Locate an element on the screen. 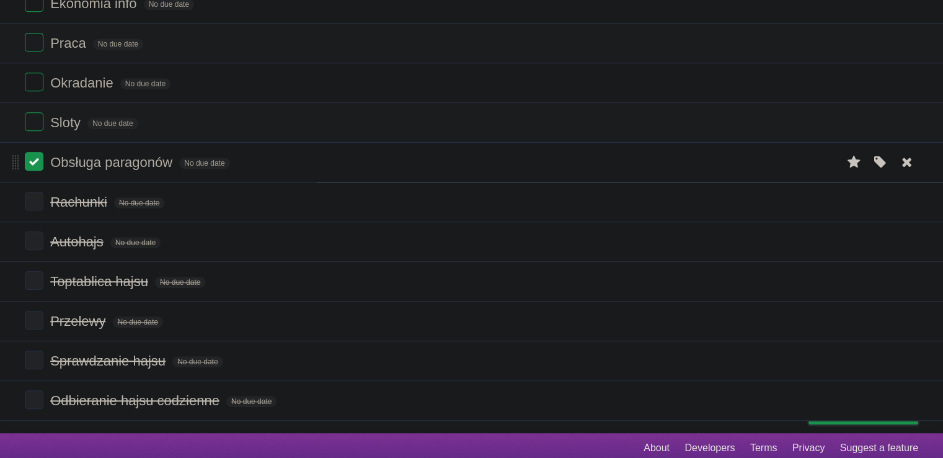 The image size is (943, 458). span: Obsługa paragonów is located at coordinates (113, 162).